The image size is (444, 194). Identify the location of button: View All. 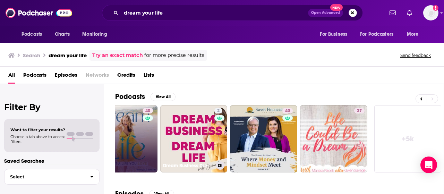
(163, 97).